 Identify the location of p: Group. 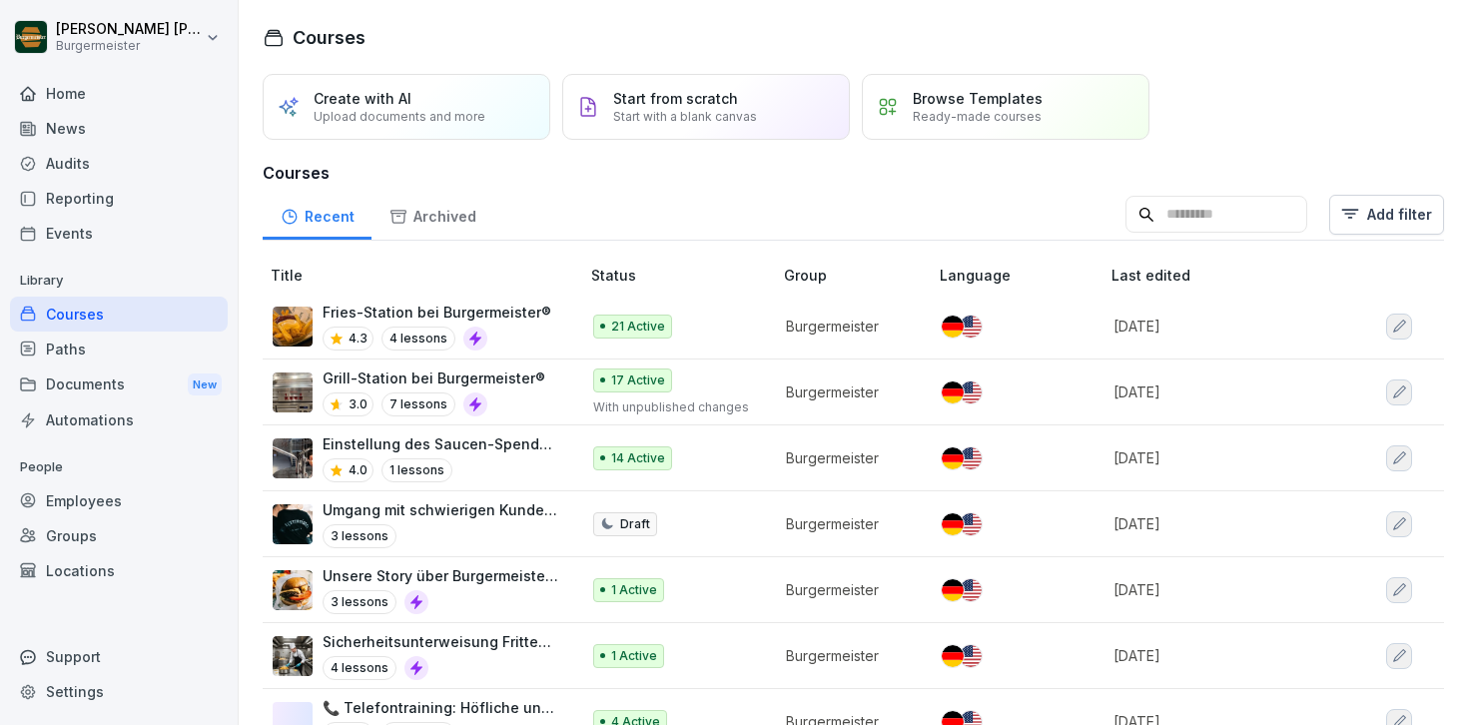
(858, 275).